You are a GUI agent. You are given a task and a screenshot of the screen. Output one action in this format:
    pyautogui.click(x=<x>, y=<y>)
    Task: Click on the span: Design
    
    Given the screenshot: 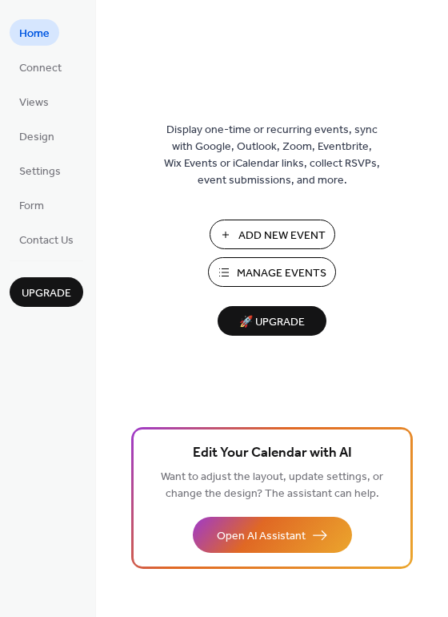 What is the action you would take?
    pyautogui.click(x=37, y=137)
    